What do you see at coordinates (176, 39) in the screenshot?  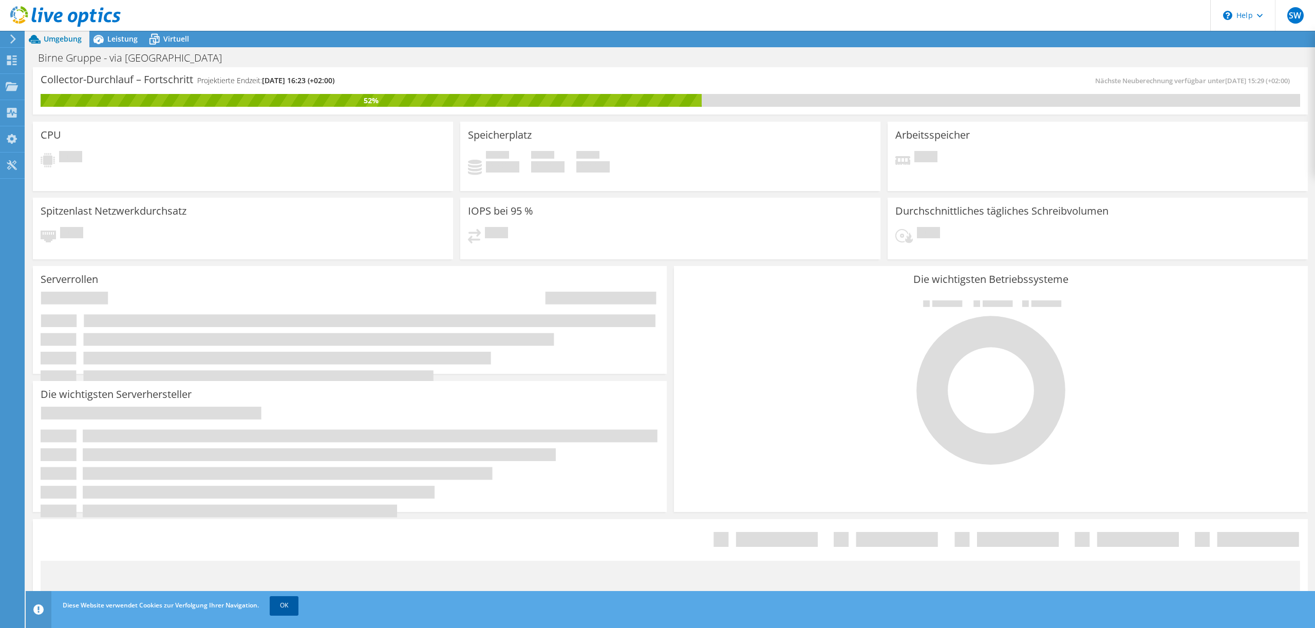 I see `span: Virtuell` at bounding box center [176, 39].